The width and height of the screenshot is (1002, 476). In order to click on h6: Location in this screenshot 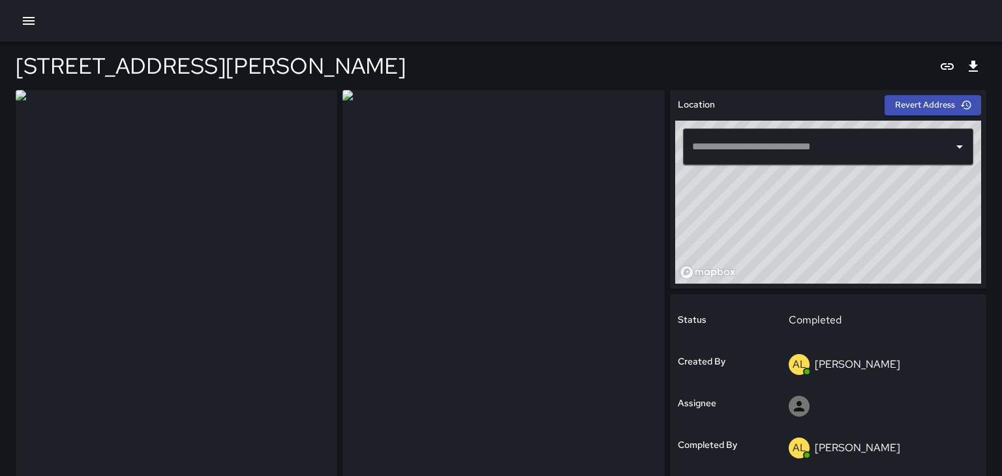, I will do `click(696, 105)`.